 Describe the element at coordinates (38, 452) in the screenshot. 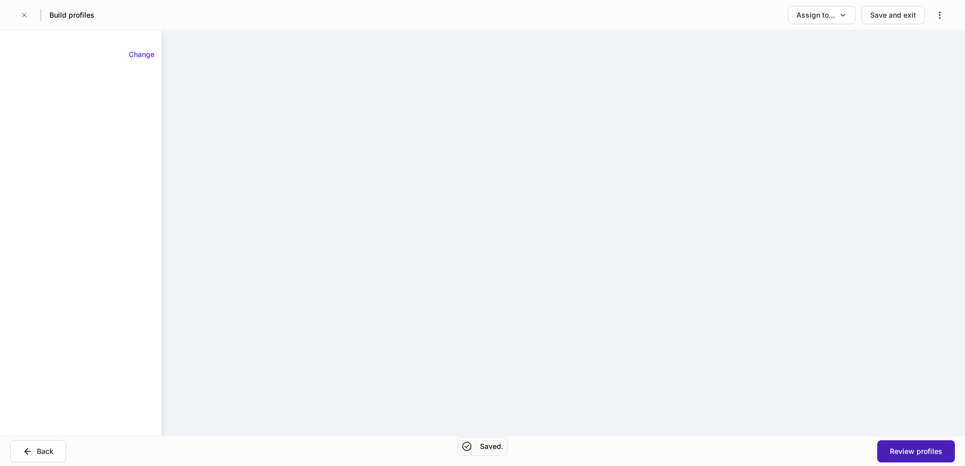

I see `button: Back` at that location.